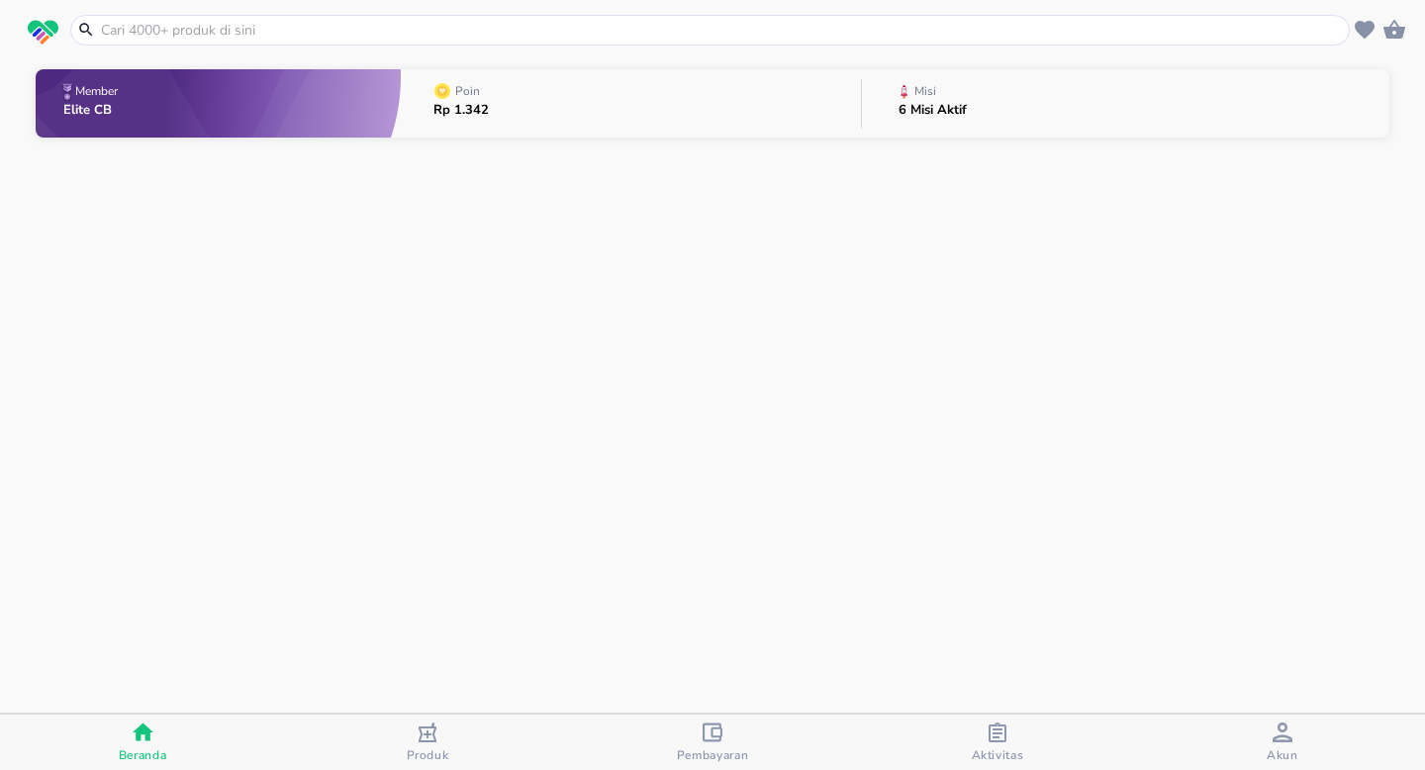 This screenshot has height=770, width=1425. Describe the element at coordinates (1282, 742) in the screenshot. I see `button: Akun` at that location.